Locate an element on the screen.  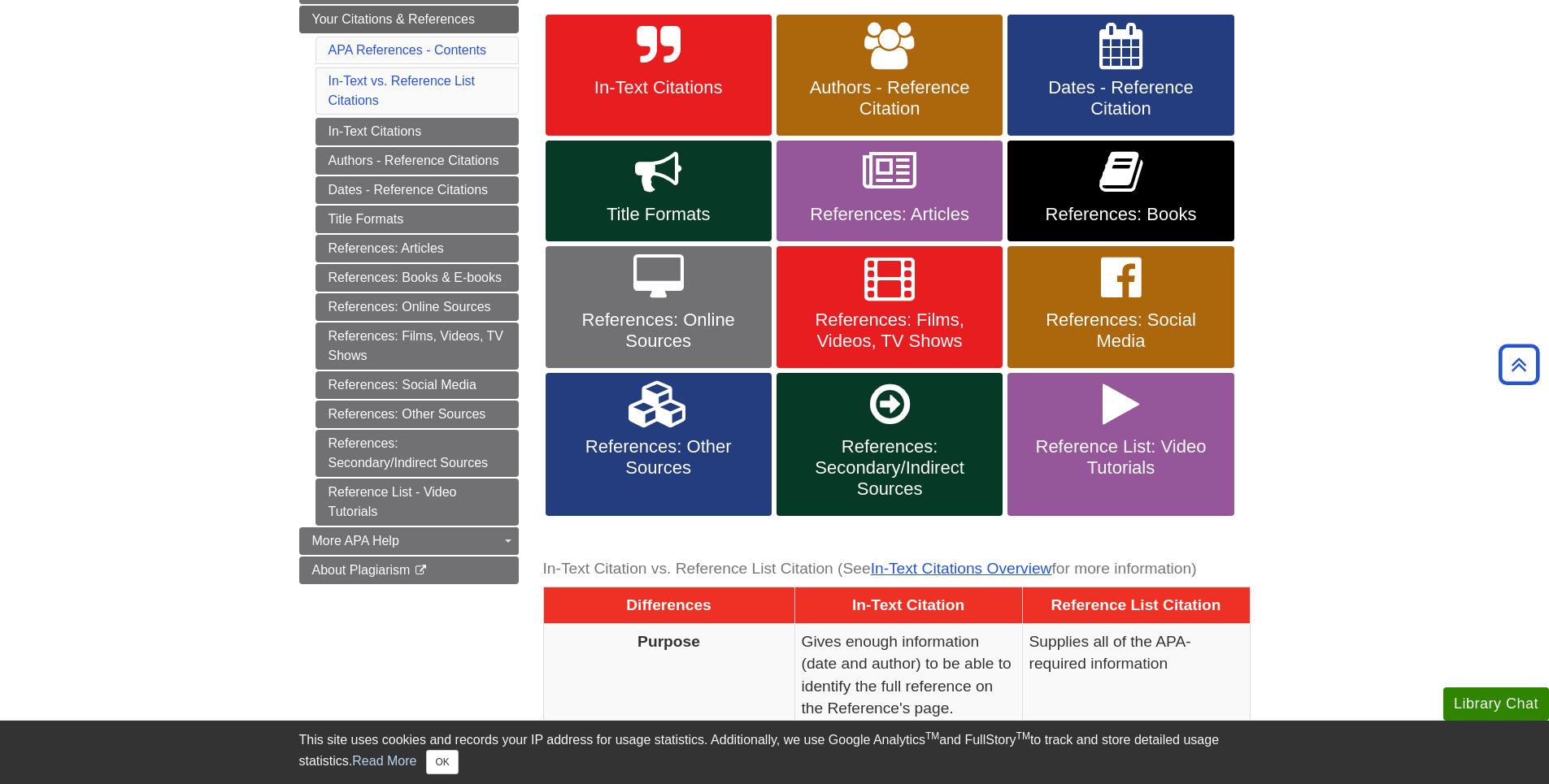
a: References: Books & E-books is located at coordinates (417, 278).